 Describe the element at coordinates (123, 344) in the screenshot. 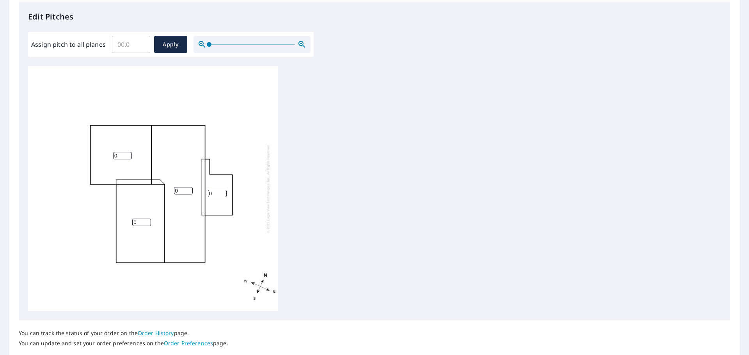

I see `p: You can update and set your order preferences on the page.` at that location.